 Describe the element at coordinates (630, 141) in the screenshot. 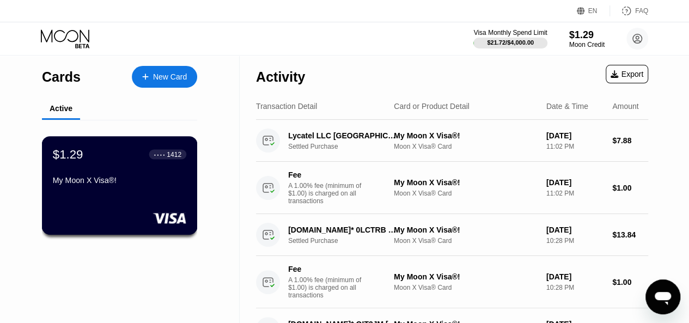

I see `div: $7.88` at that location.